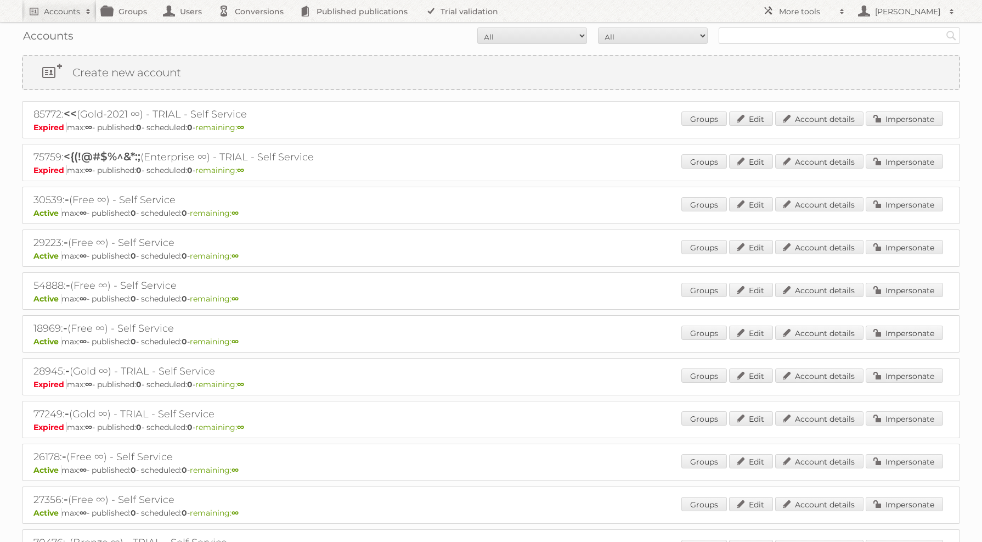  Describe the element at coordinates (226, 328) in the screenshot. I see `h2: 18969: (Free ∞) - Self Service` at that location.